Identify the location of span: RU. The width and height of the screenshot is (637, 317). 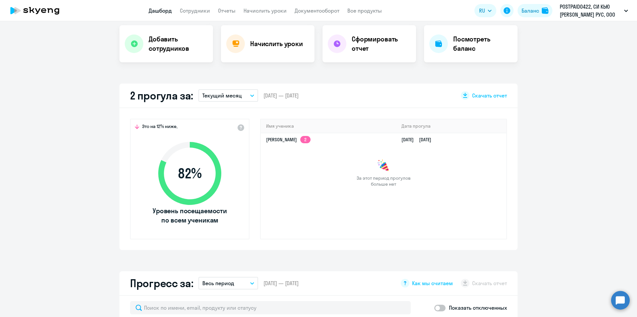
(482, 11).